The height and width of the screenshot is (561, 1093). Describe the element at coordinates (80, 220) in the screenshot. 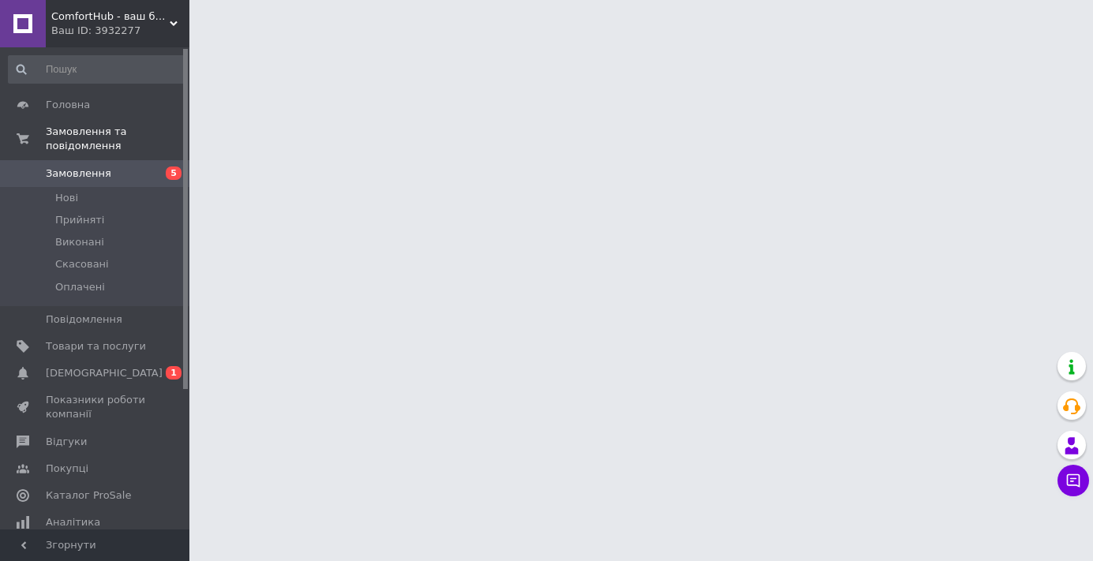

I see `span: Прийняті` at that location.